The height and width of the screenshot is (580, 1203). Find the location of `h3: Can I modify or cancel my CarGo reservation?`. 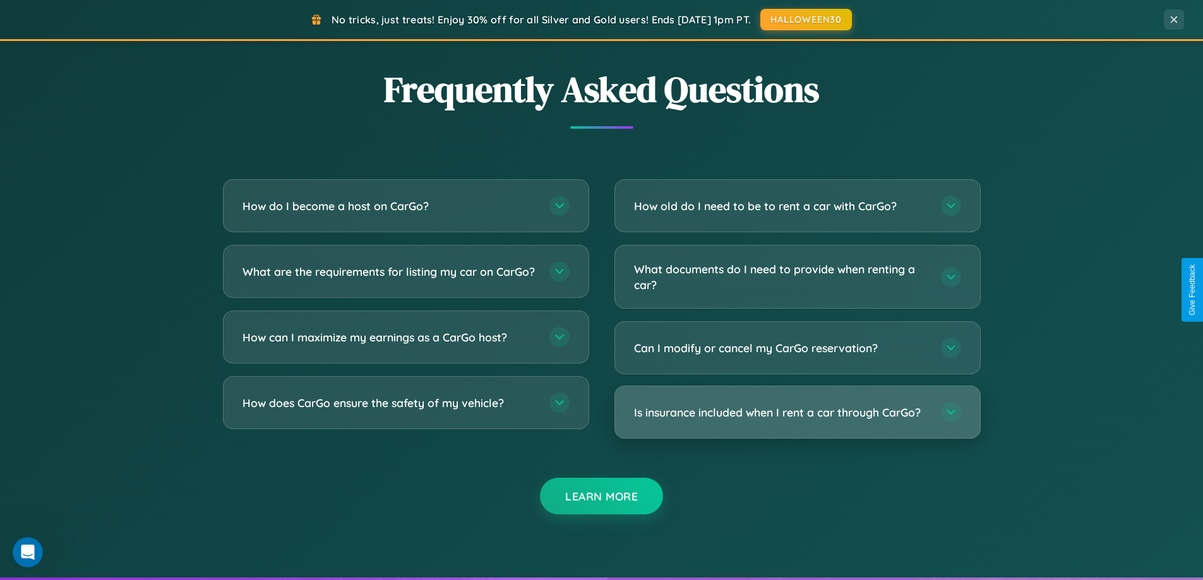

h3: Can I modify or cancel my CarGo reservation? is located at coordinates (781, 348).